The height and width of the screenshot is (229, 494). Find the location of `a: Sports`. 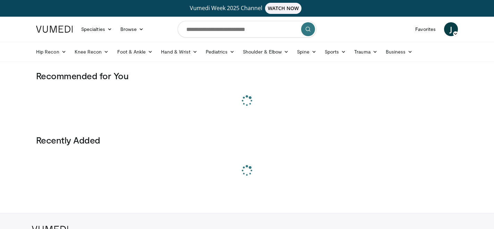

a: Sports is located at coordinates (335, 52).